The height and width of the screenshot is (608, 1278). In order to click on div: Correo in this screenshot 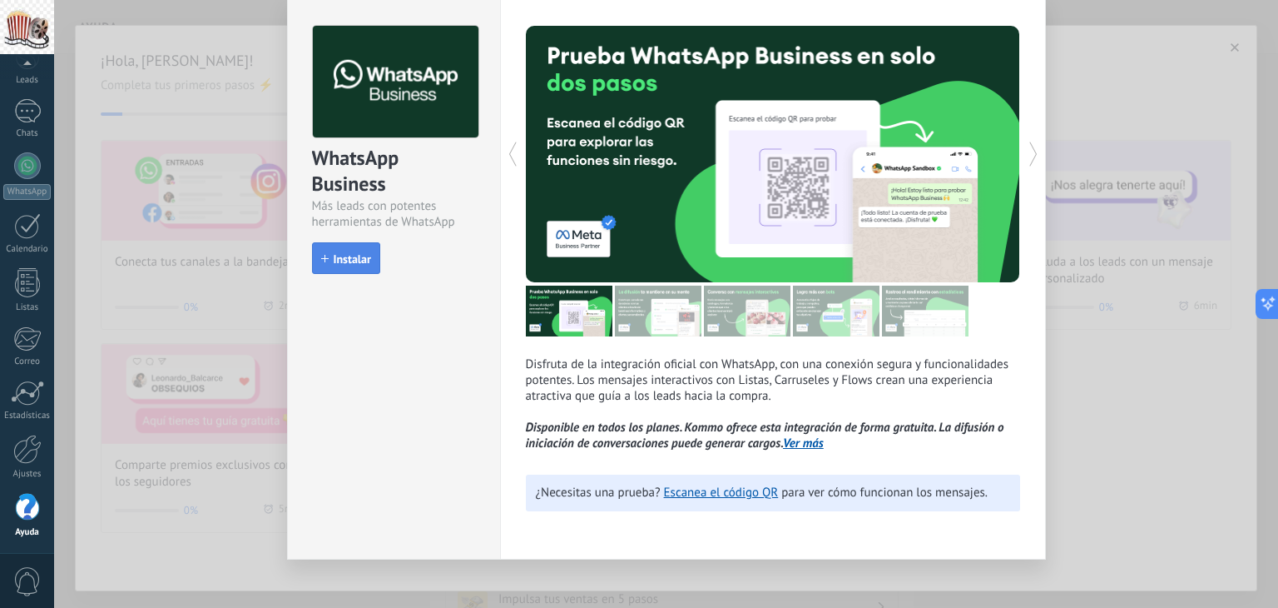, I will do `click(27, 361)`.